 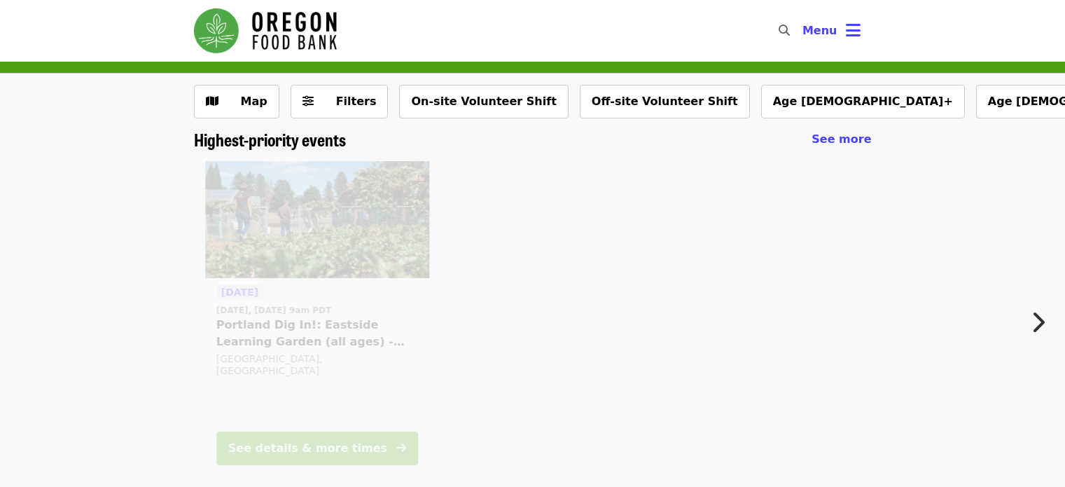 What do you see at coordinates (356, 101) in the screenshot?
I see `span: Filters` at bounding box center [356, 101].